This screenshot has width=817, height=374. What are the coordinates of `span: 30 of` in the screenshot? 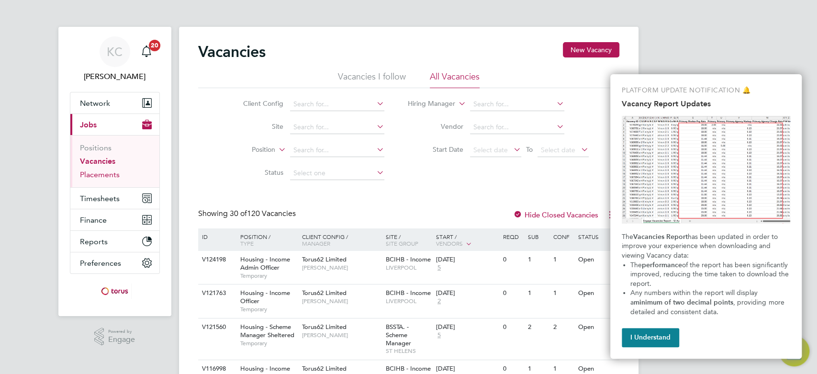 It's located at (238, 213).